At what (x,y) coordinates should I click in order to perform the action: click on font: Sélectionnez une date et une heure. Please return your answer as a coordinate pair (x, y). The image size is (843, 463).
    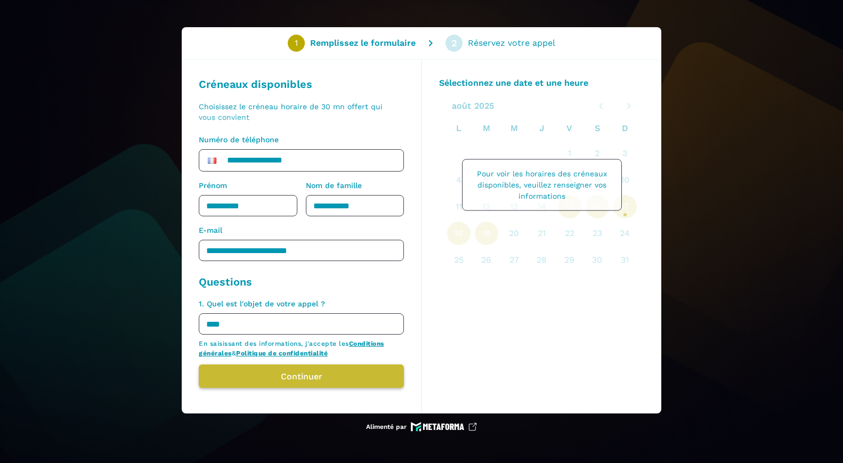
    Looking at the image, I should click on (514, 83).